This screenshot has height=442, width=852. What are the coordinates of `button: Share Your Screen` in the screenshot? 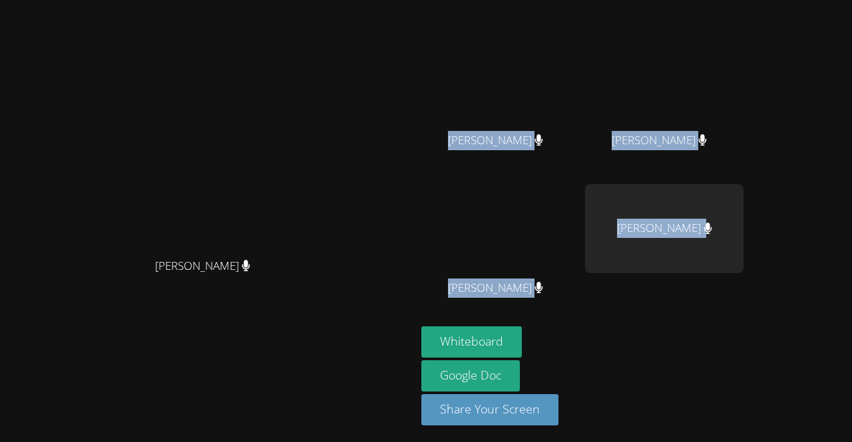 It's located at (490, 410).